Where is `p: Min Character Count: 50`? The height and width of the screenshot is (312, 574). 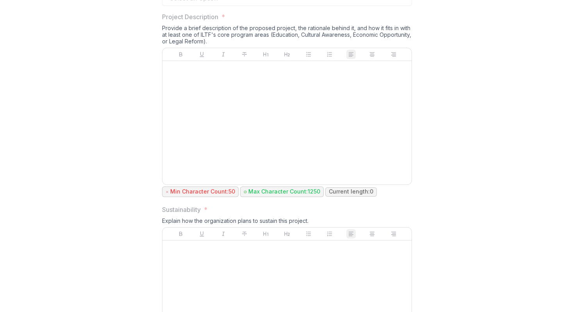 p: Min Character Count: 50 is located at coordinates (203, 191).